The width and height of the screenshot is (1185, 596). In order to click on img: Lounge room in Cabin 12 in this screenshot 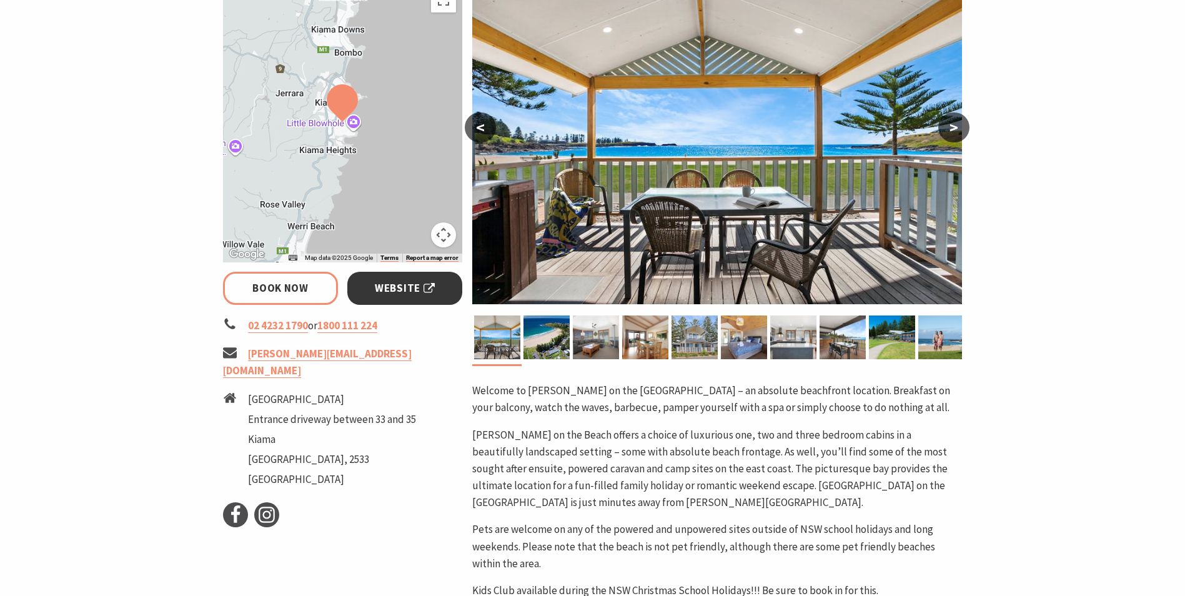, I will do `click(596, 337)`.